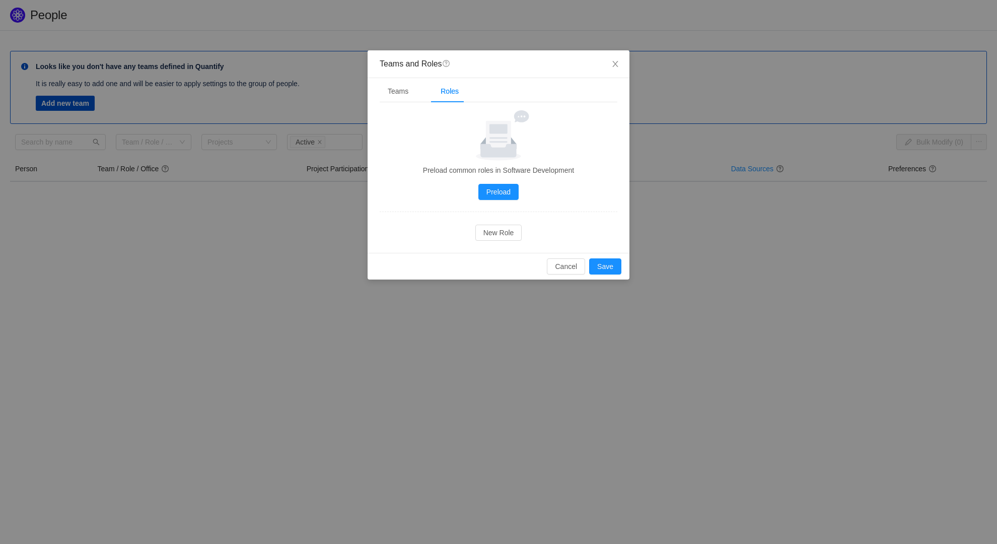  Describe the element at coordinates (450, 91) in the screenshot. I see `div: Roles` at that location.